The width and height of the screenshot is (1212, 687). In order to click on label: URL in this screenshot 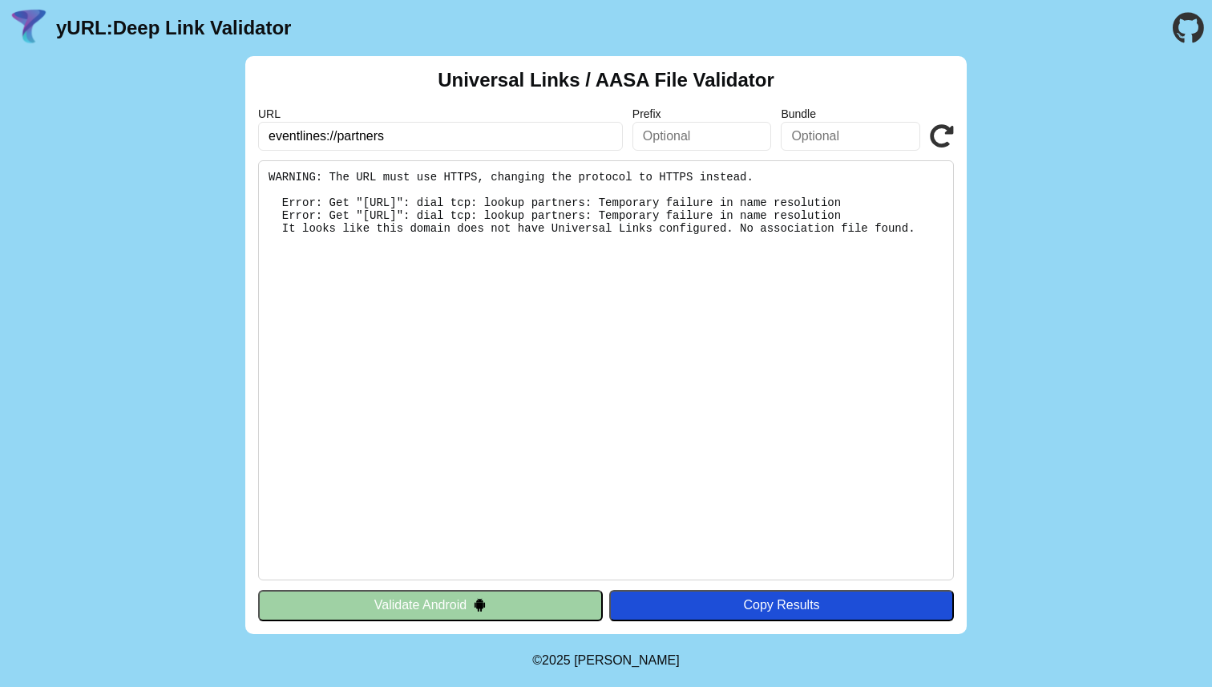, I will do `click(440, 114)`.